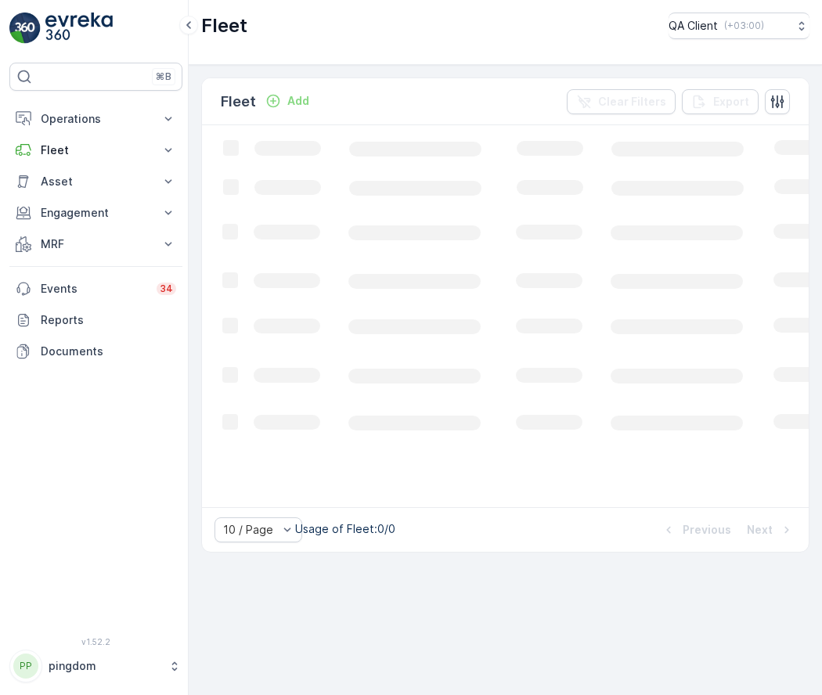  Describe the element at coordinates (108, 320) in the screenshot. I see `p: Reports` at that location.